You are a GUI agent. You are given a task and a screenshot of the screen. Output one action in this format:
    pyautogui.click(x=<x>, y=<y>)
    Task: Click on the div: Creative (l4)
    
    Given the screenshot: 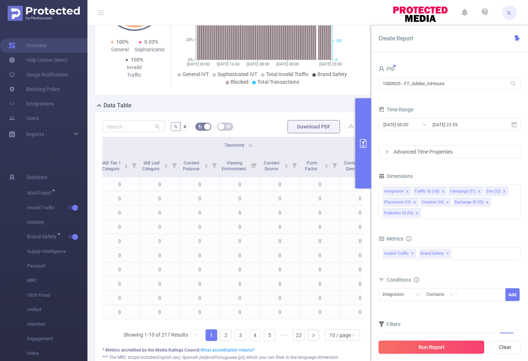 What is the action you would take?
    pyautogui.click(x=433, y=203)
    